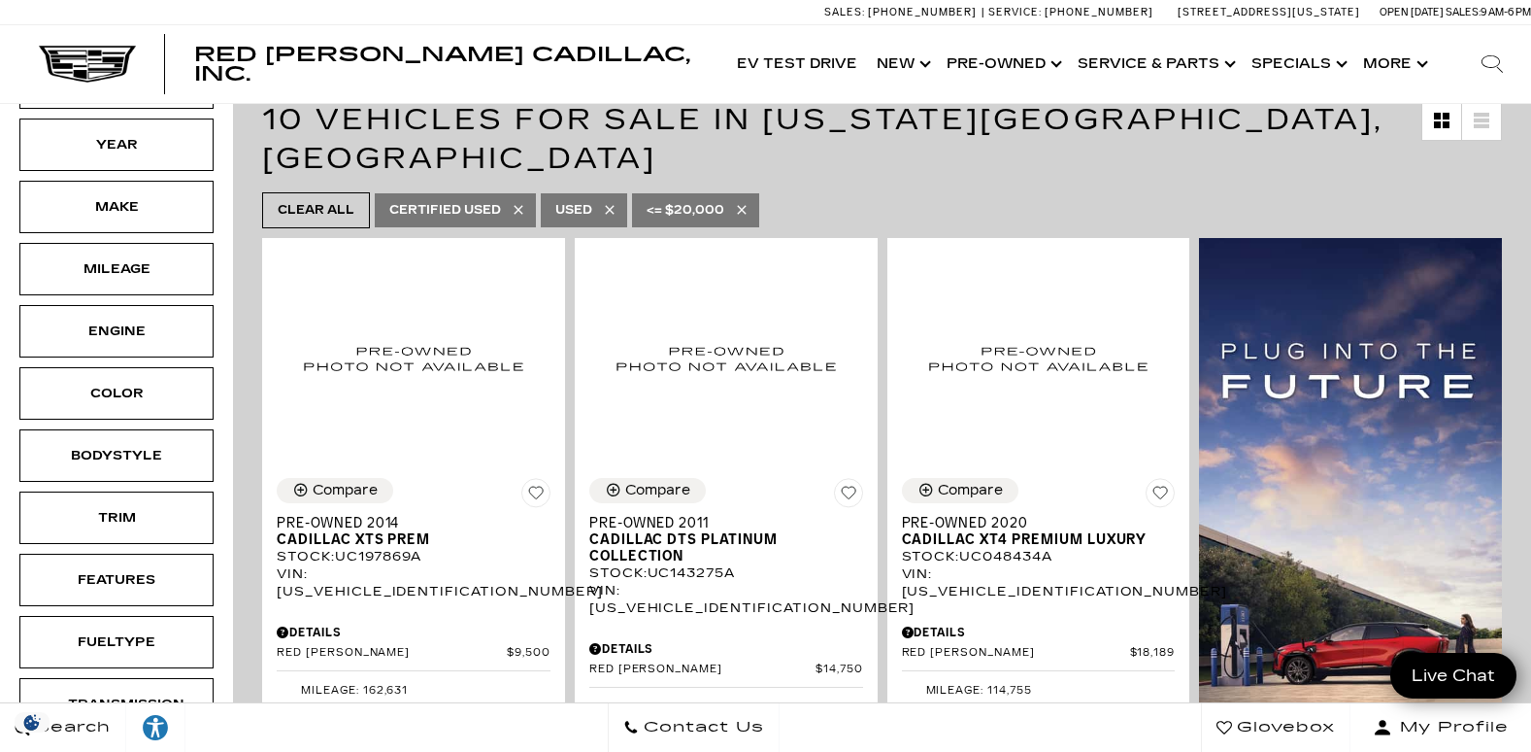 Image resolution: width=1531 pixels, height=752 pixels. I want to click on div: Pricing Details - Pre-Owned 2014 Cadillac XTS PREM, so click(414, 632).